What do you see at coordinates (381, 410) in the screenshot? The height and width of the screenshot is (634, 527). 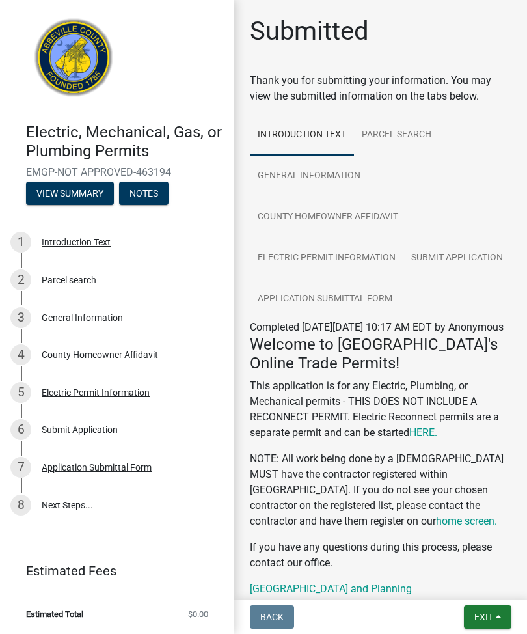 I see `p: This application is for any Electric, Plumbing, or Mechanical permits - THIS DOES NOT INCLUDE A R...` at bounding box center [381, 410].